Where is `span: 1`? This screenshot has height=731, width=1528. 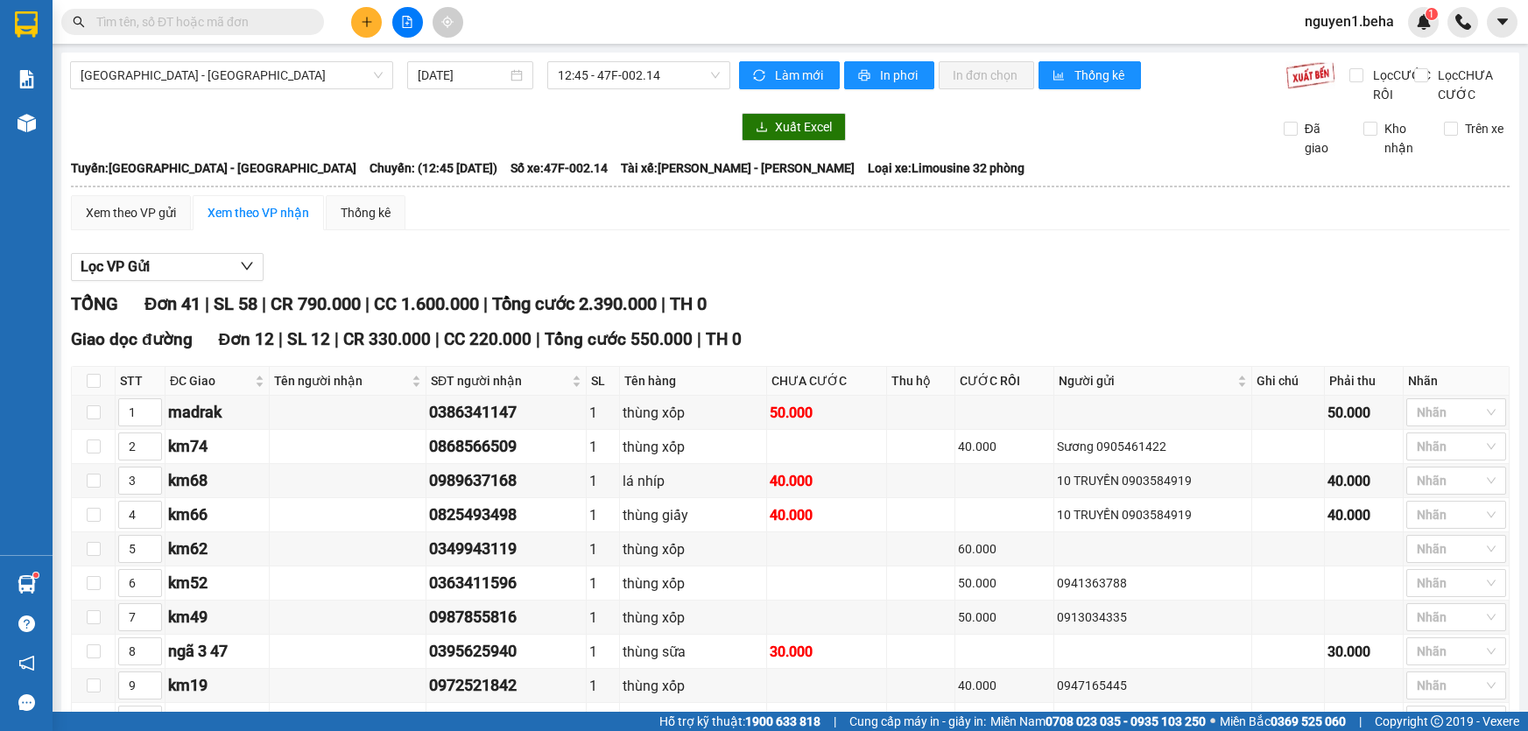 span: 1 is located at coordinates (1430, 14).